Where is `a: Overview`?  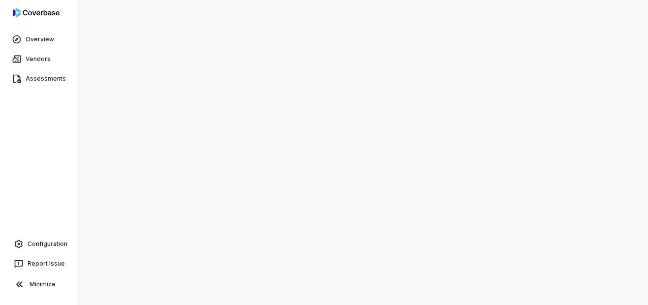
a: Overview is located at coordinates (39, 39).